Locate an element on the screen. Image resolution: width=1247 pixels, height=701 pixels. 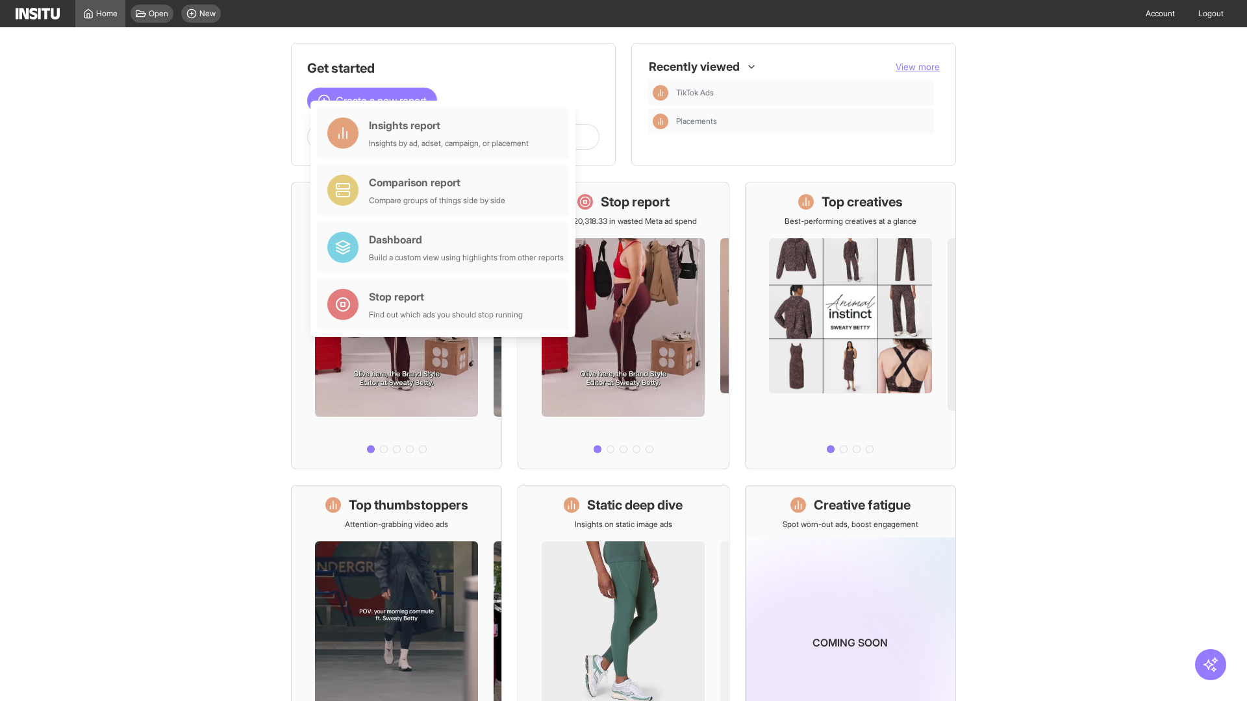
button: View more is located at coordinates (917, 67).